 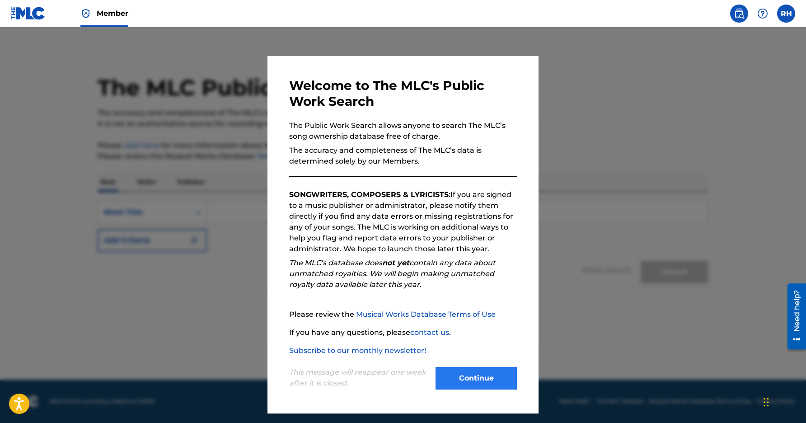 What do you see at coordinates (430, 332) in the screenshot?
I see `a: contact us` at bounding box center [430, 332].